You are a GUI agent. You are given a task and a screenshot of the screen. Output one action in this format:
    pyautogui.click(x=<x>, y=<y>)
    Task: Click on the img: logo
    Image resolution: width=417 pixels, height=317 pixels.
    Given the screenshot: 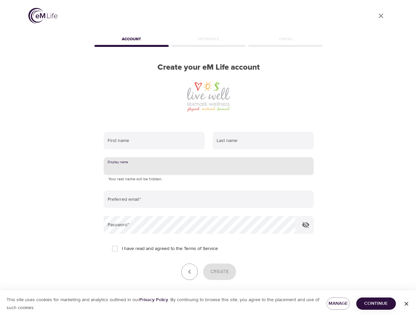 What is the action you would take?
    pyautogui.click(x=43, y=16)
    